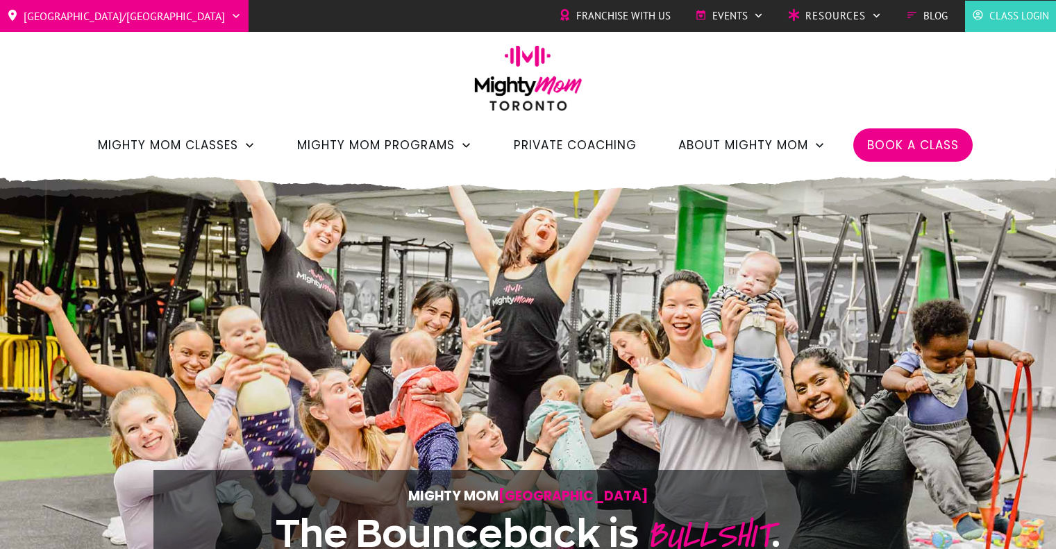  Describe the element at coordinates (729, 16) in the screenshot. I see `span: Events` at that location.